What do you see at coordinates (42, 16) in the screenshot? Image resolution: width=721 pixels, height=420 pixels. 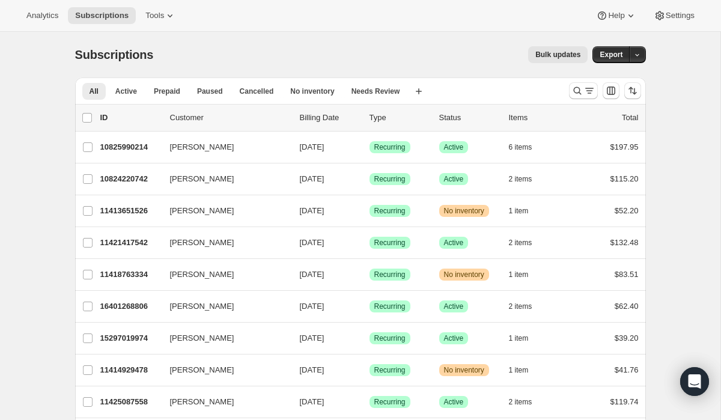 I see `button: Analytics` at bounding box center [42, 16].